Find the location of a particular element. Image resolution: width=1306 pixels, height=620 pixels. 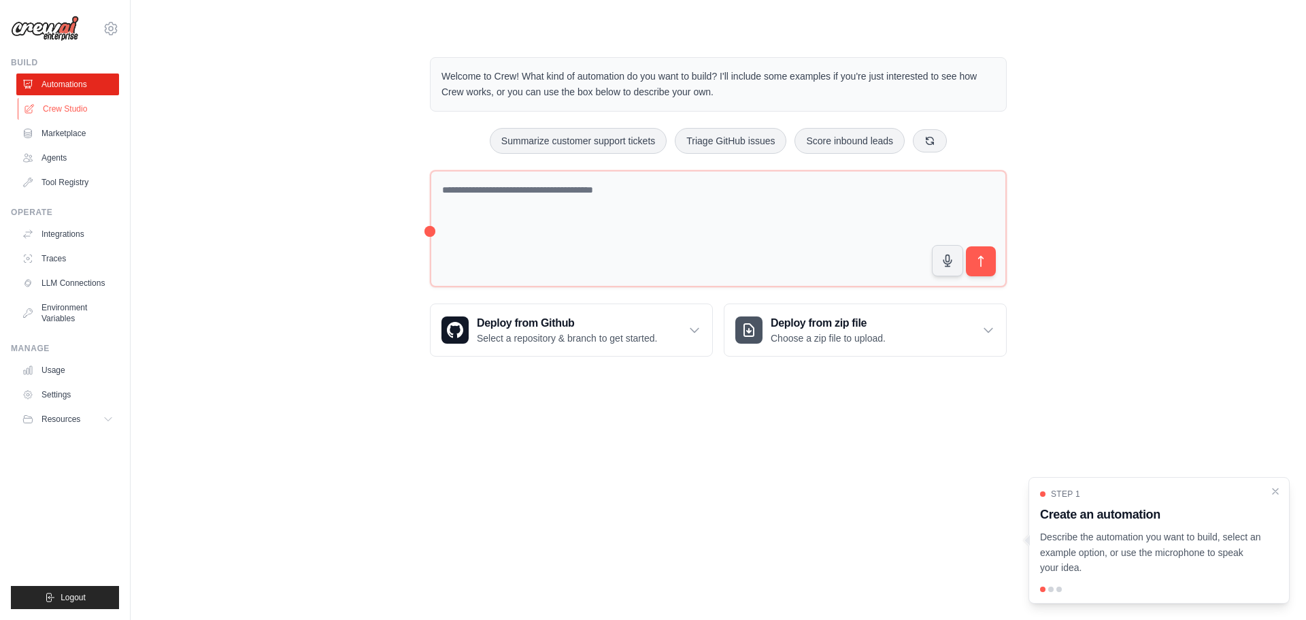

a: Environment Variables is located at coordinates (67, 313).